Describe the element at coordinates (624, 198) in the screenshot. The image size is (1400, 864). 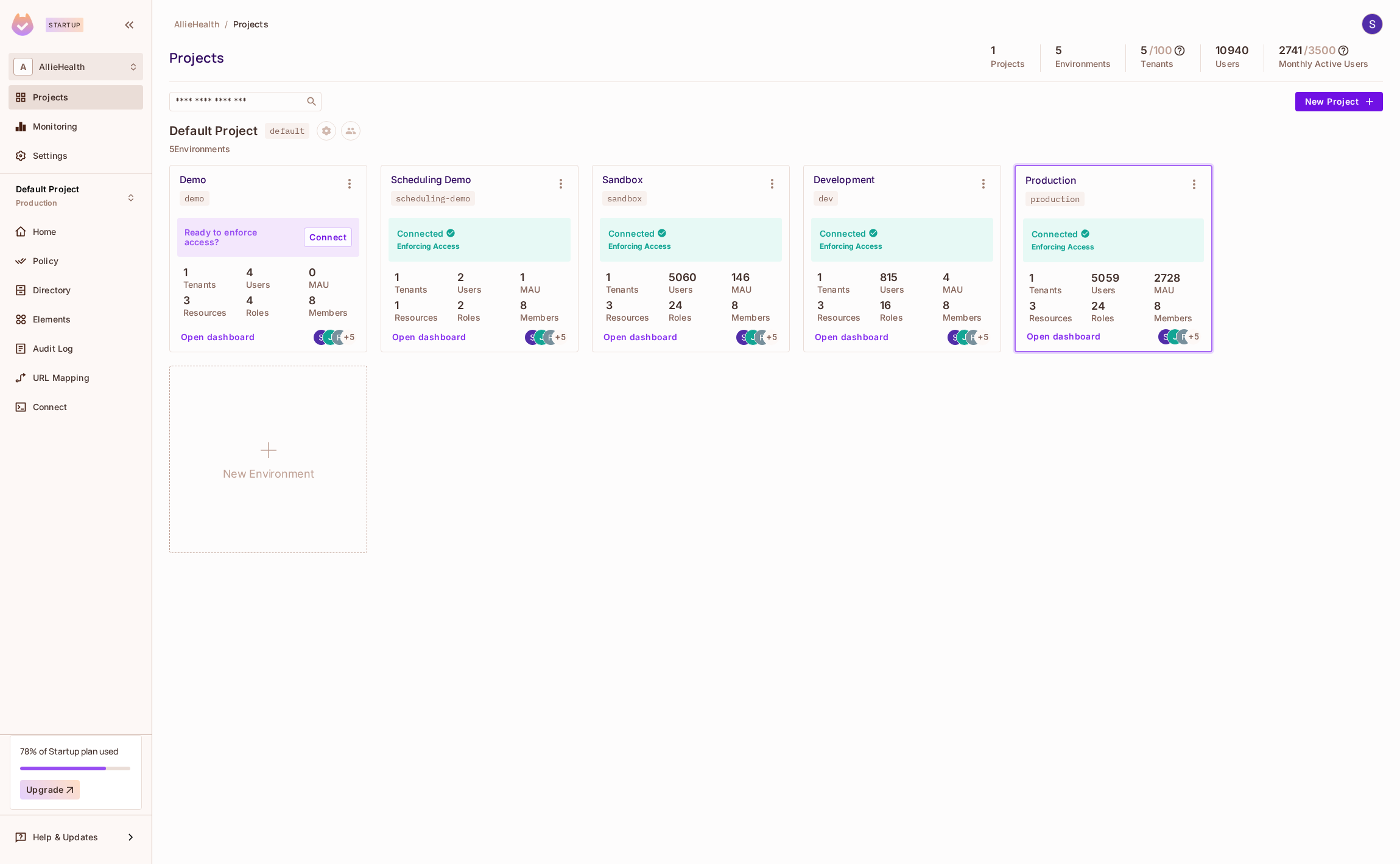
I see `div: sandbox` at that location.